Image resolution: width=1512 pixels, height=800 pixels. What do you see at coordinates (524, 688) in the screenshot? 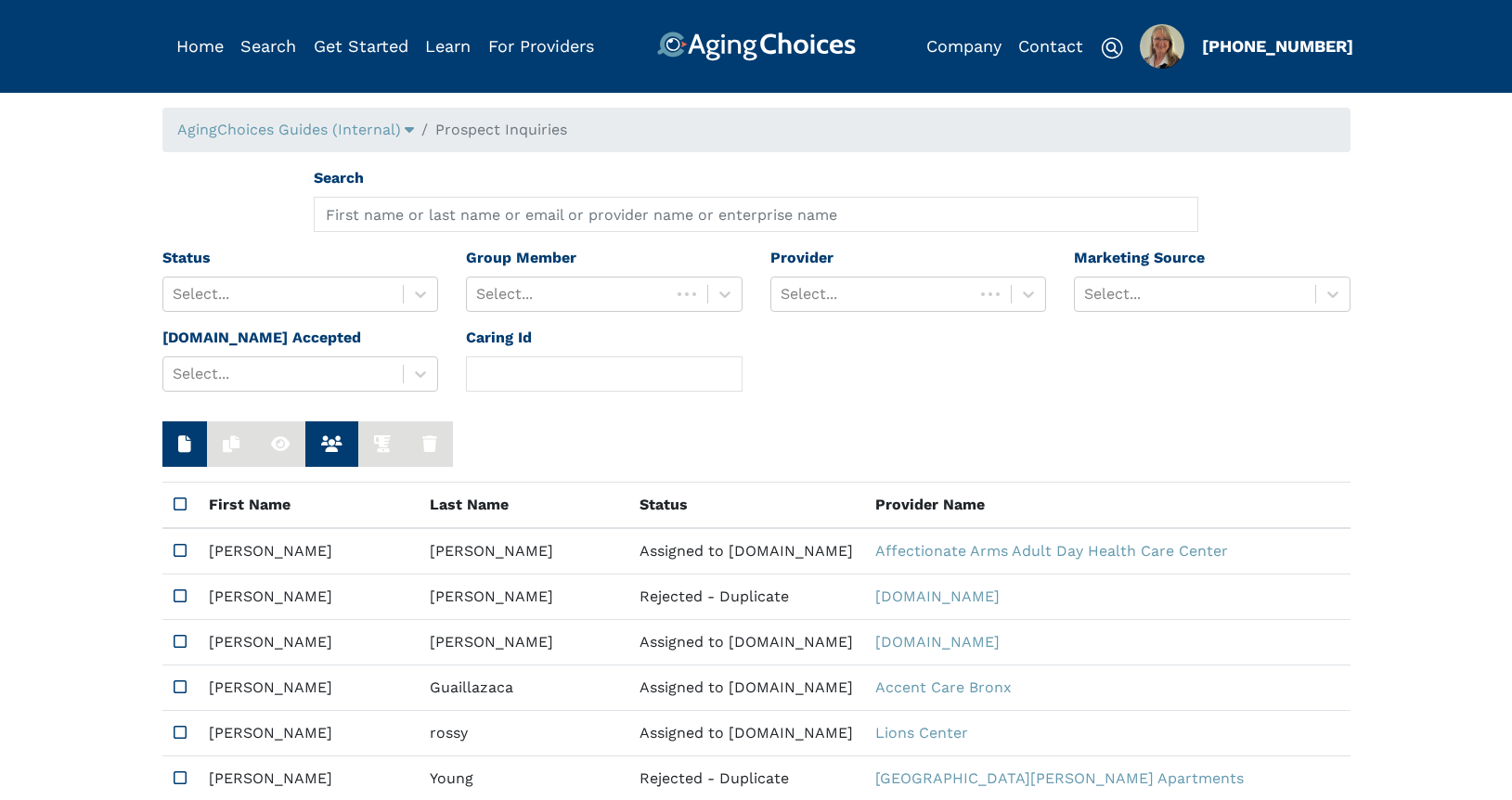
I see `td: Guaillazaca` at bounding box center [524, 688].